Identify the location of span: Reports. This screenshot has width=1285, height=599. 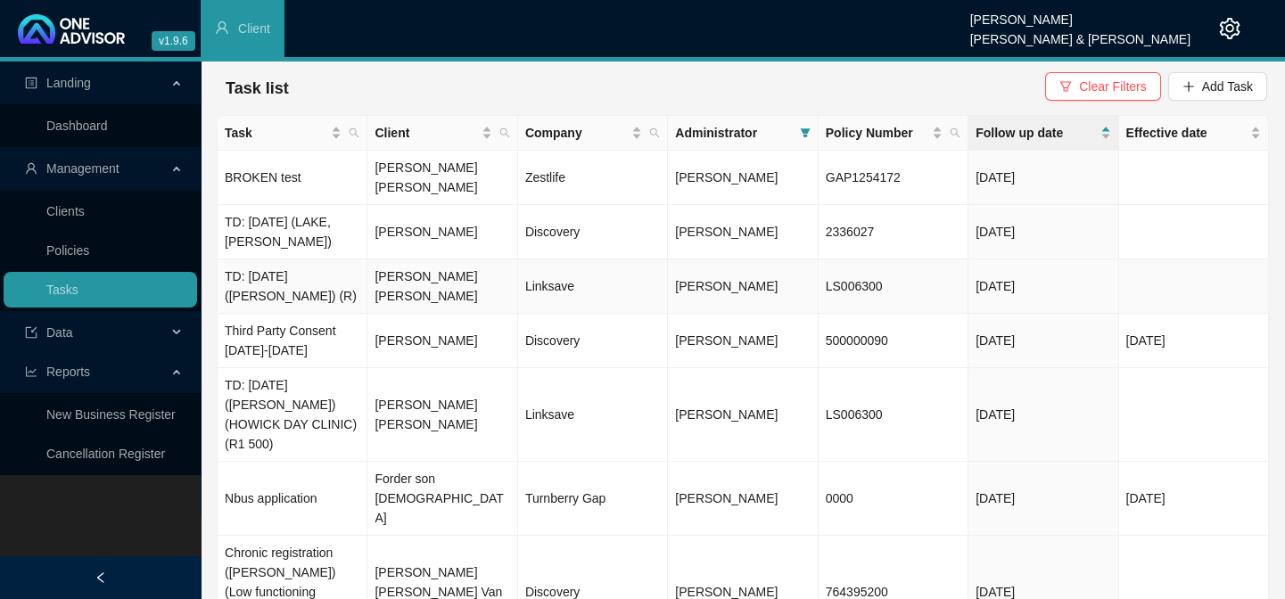
(68, 372).